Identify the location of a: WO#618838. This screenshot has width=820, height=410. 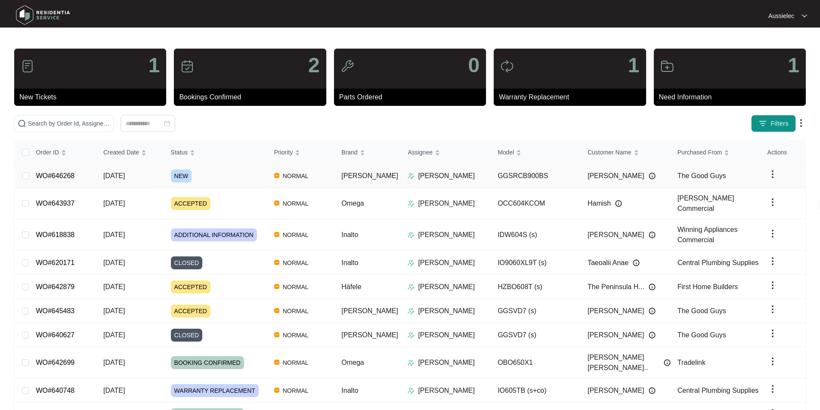
(55, 235).